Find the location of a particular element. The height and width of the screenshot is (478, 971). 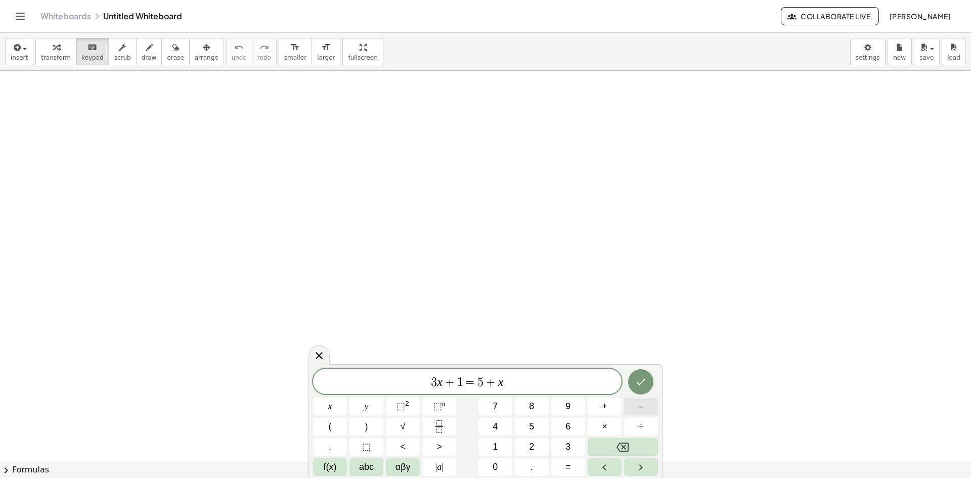

span: x is located at coordinates (330, 406).